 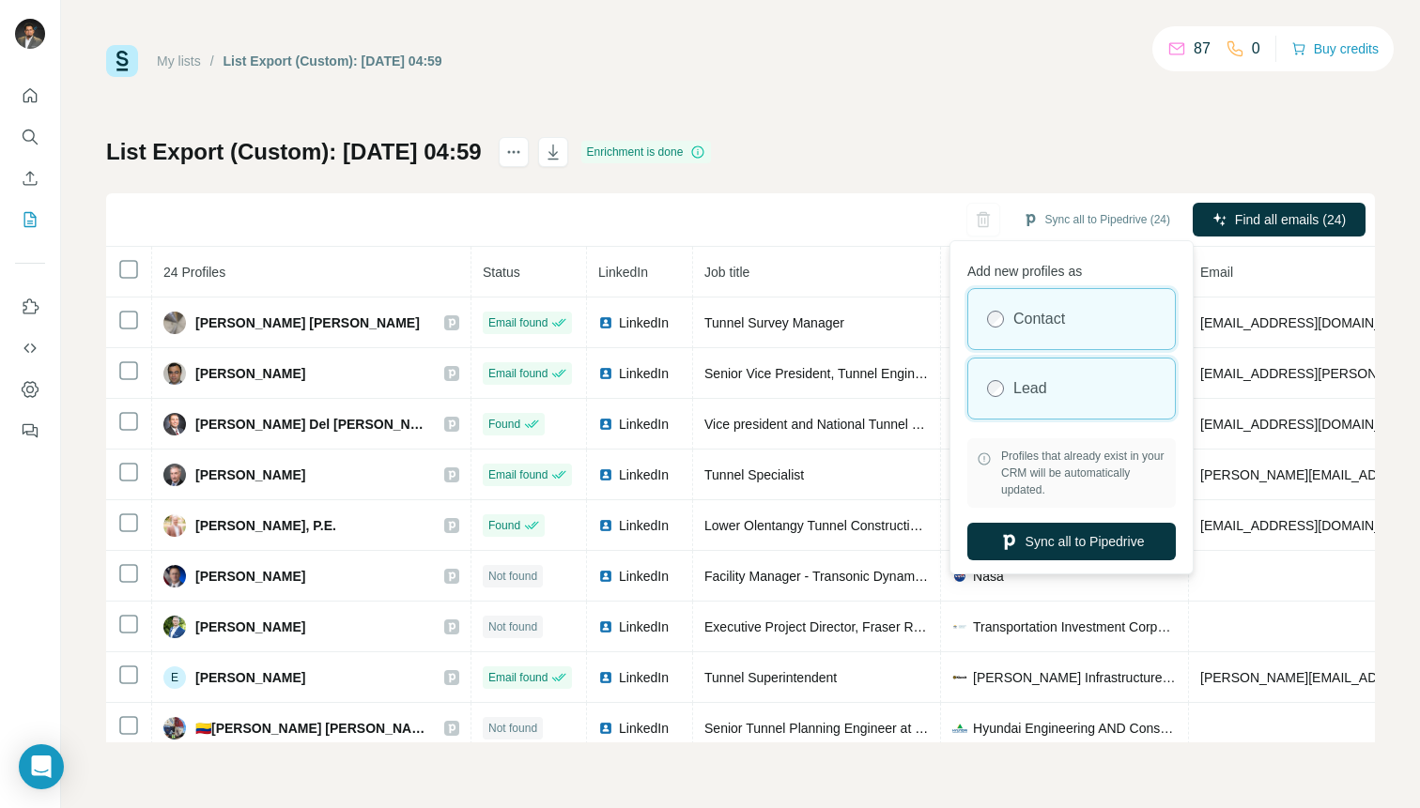 I want to click on button: Find all emails (24), so click(x=1279, y=220).